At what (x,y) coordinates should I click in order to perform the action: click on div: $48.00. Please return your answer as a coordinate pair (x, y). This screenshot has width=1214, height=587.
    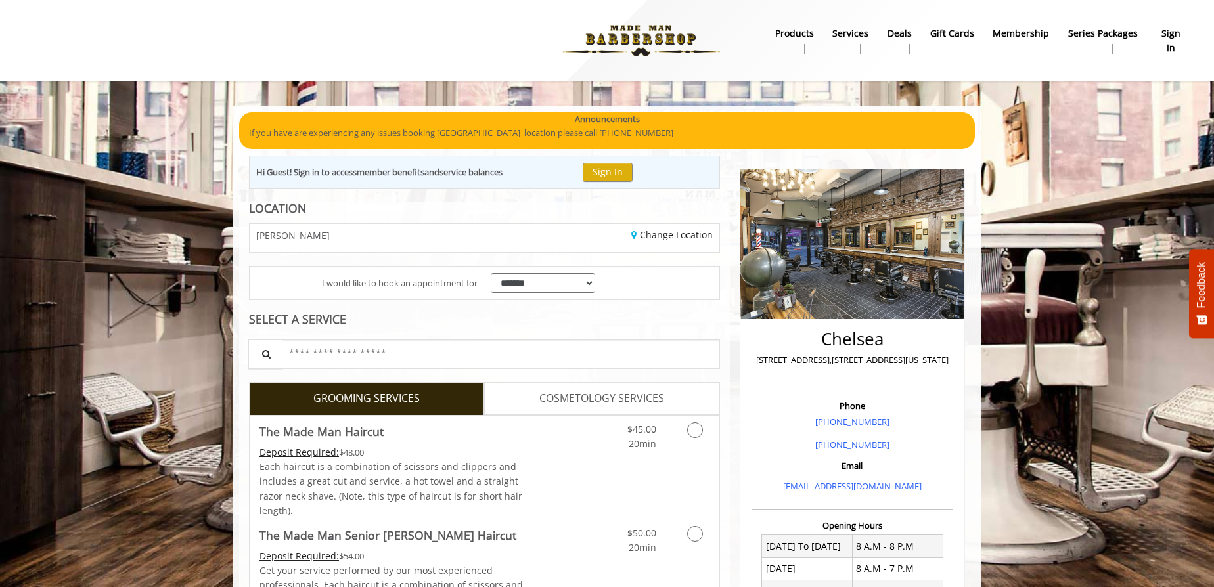
    Looking at the image, I should click on (392, 453).